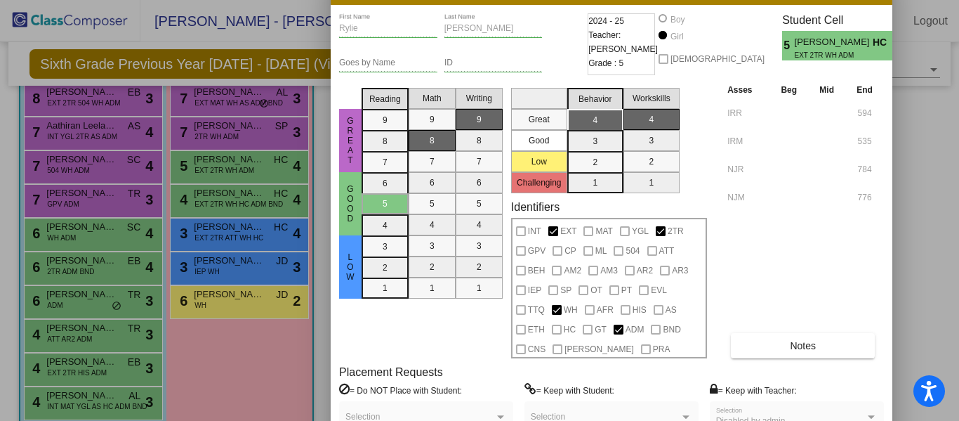 Image resolution: width=959 pixels, height=421 pixels. Describe the element at coordinates (659, 290) in the screenshot. I see `span: EVL` at that location.